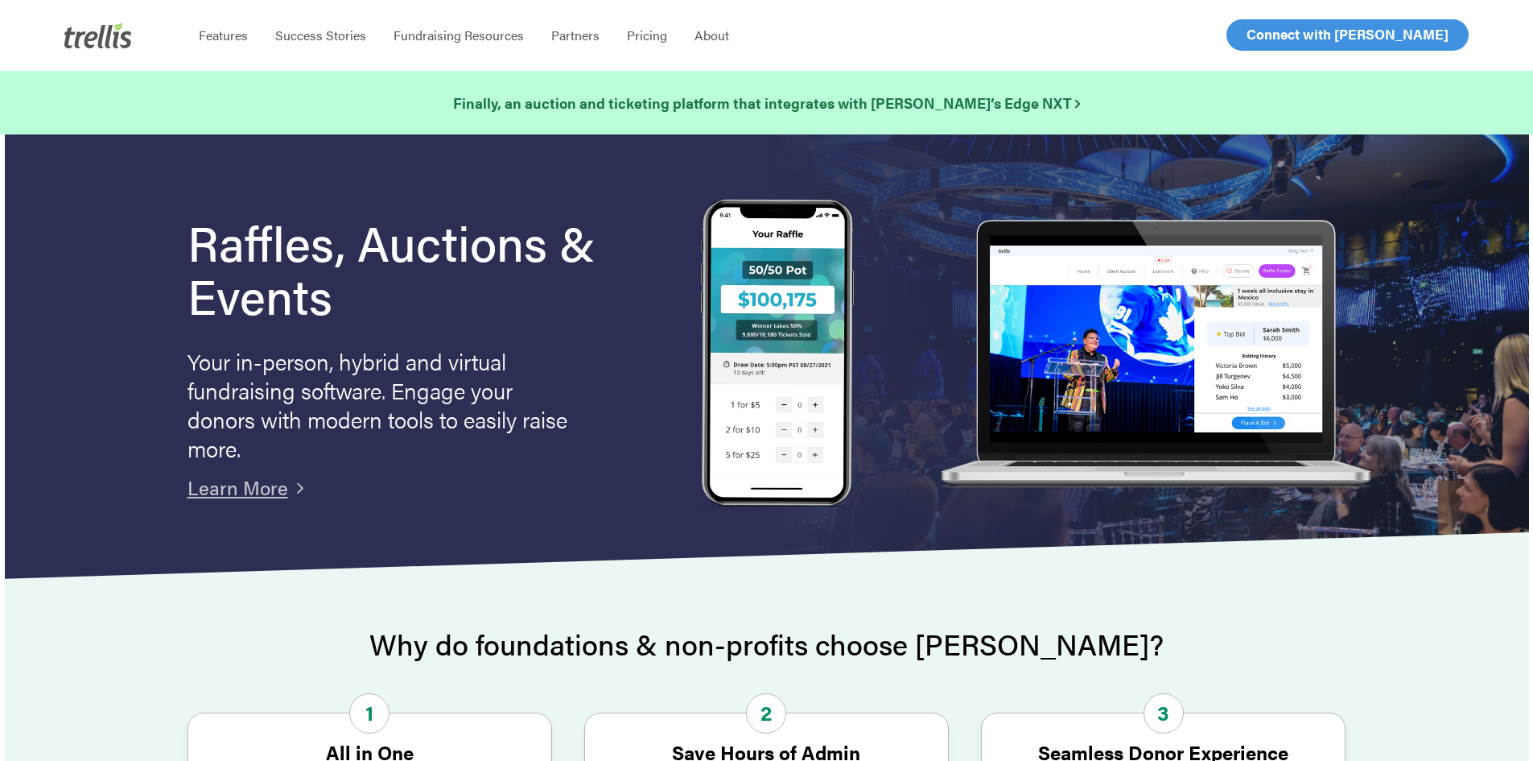 The width and height of the screenshot is (1533, 761). What do you see at coordinates (1164, 713) in the screenshot?
I see `span: 3` at bounding box center [1164, 713].